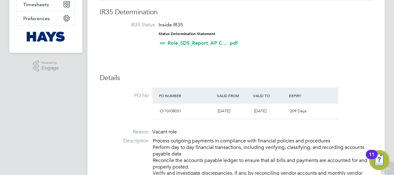  What do you see at coordinates (46, 66) in the screenshot?
I see `a: Powered byEngage` at bounding box center [46, 66].